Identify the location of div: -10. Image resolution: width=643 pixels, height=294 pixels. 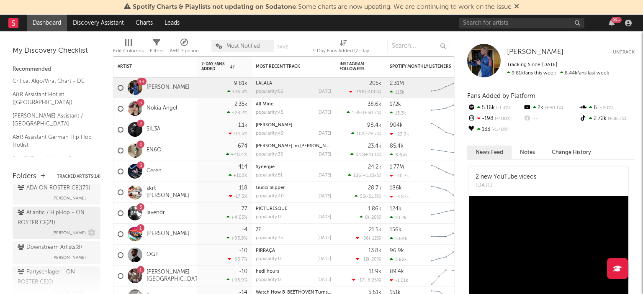
(243, 272).